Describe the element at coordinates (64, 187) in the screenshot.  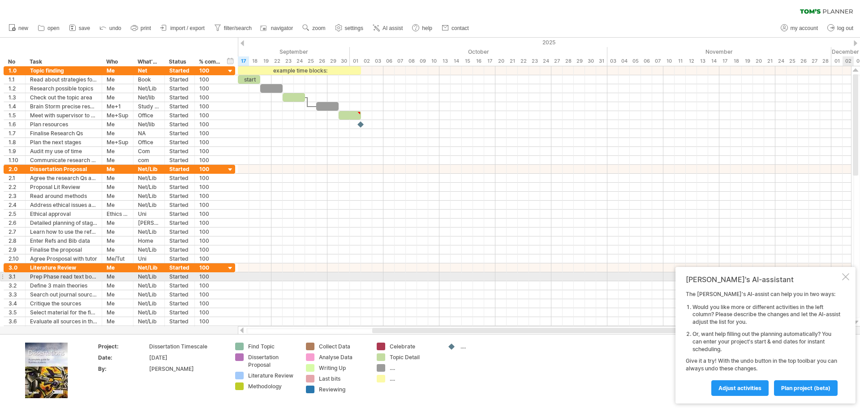
I see `div: Proposal Lit Review` at that location.